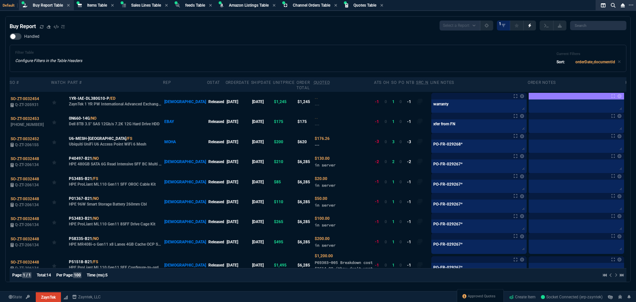 This screenshot has width=636, height=302. What do you see at coordinates (112, 224) in the screenshot?
I see `p: HPE ProLiant ML110 Gen11 8SFF Drive Cage Kit` at bounding box center [112, 224].